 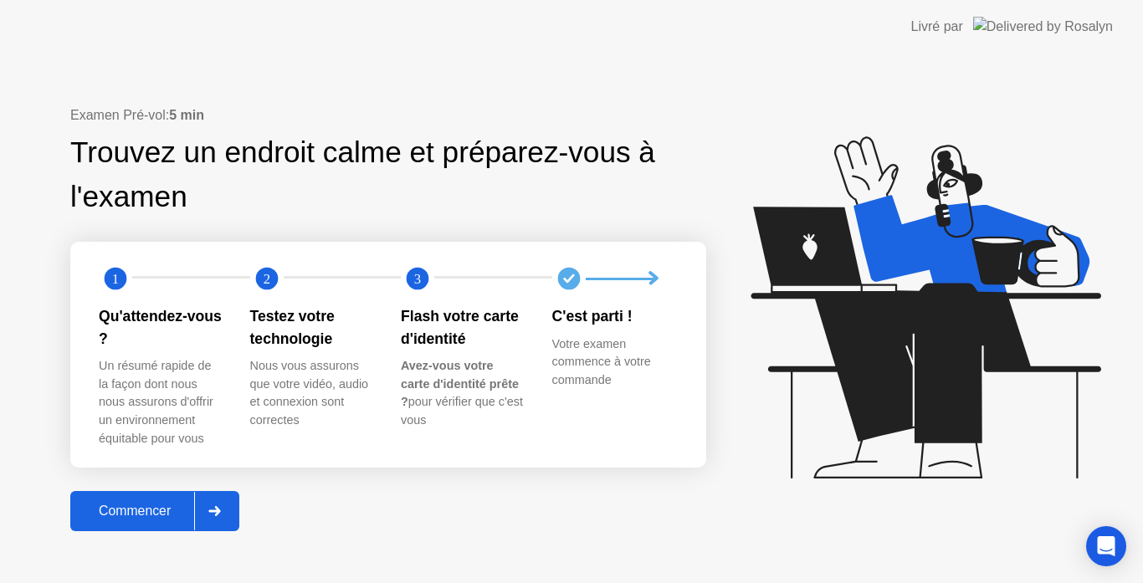 I want to click on div: Un résumé rapide de la façon dont nous nous assurons d'offrir un environnement équitable pour vous, so click(x=161, y=403).